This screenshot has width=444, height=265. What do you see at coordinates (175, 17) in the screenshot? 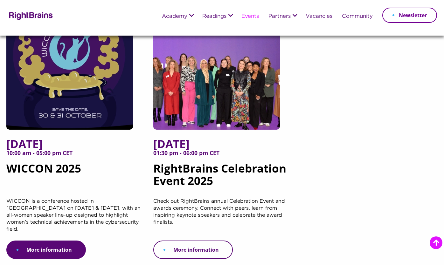
I see `a: Academy` at bounding box center [175, 17].